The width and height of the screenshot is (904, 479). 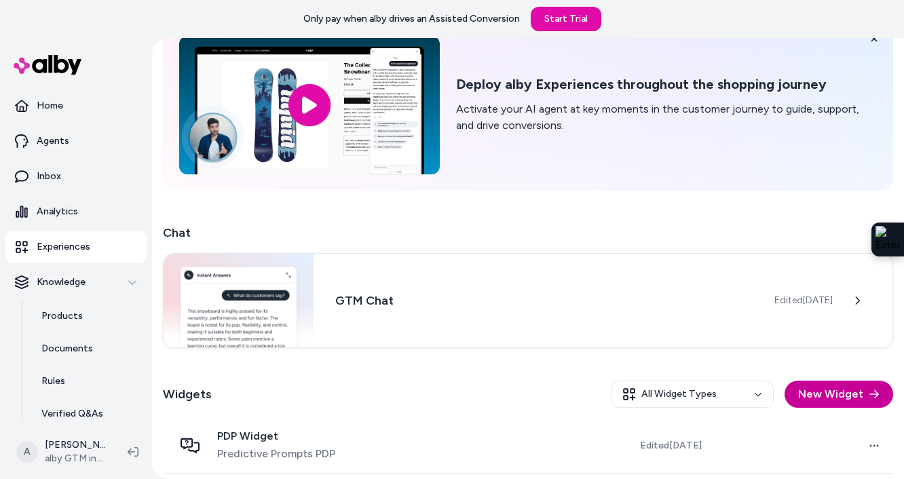 What do you see at coordinates (76, 176) in the screenshot?
I see `a: Inbox` at bounding box center [76, 176].